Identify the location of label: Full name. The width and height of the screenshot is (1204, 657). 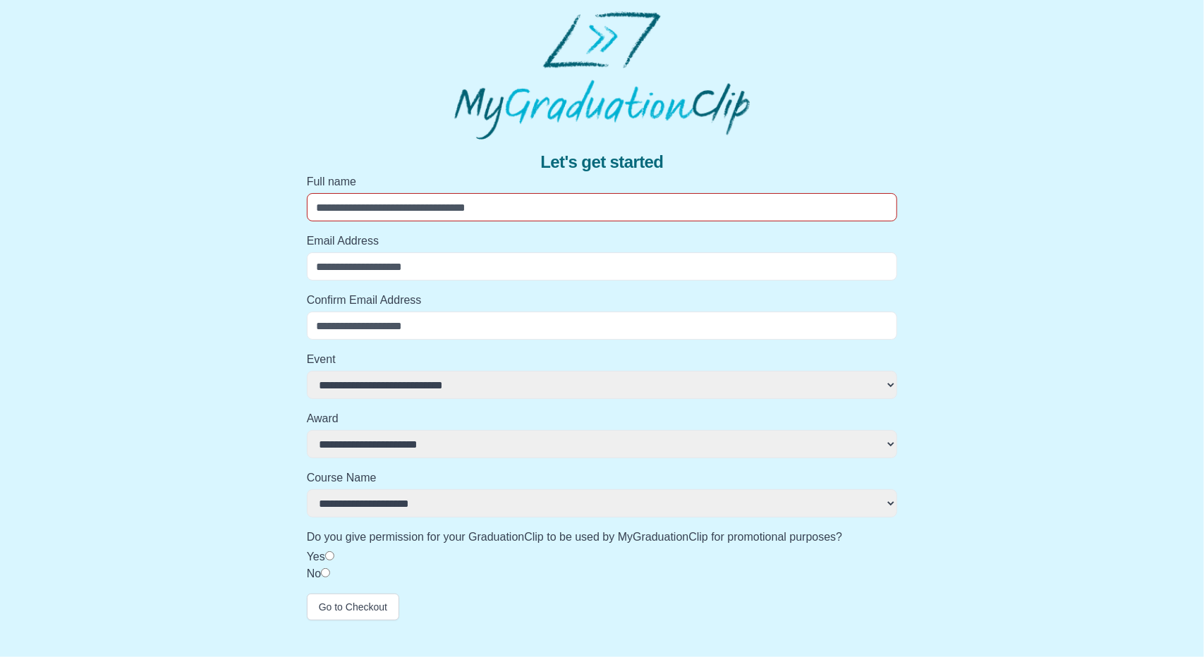
(602, 182).